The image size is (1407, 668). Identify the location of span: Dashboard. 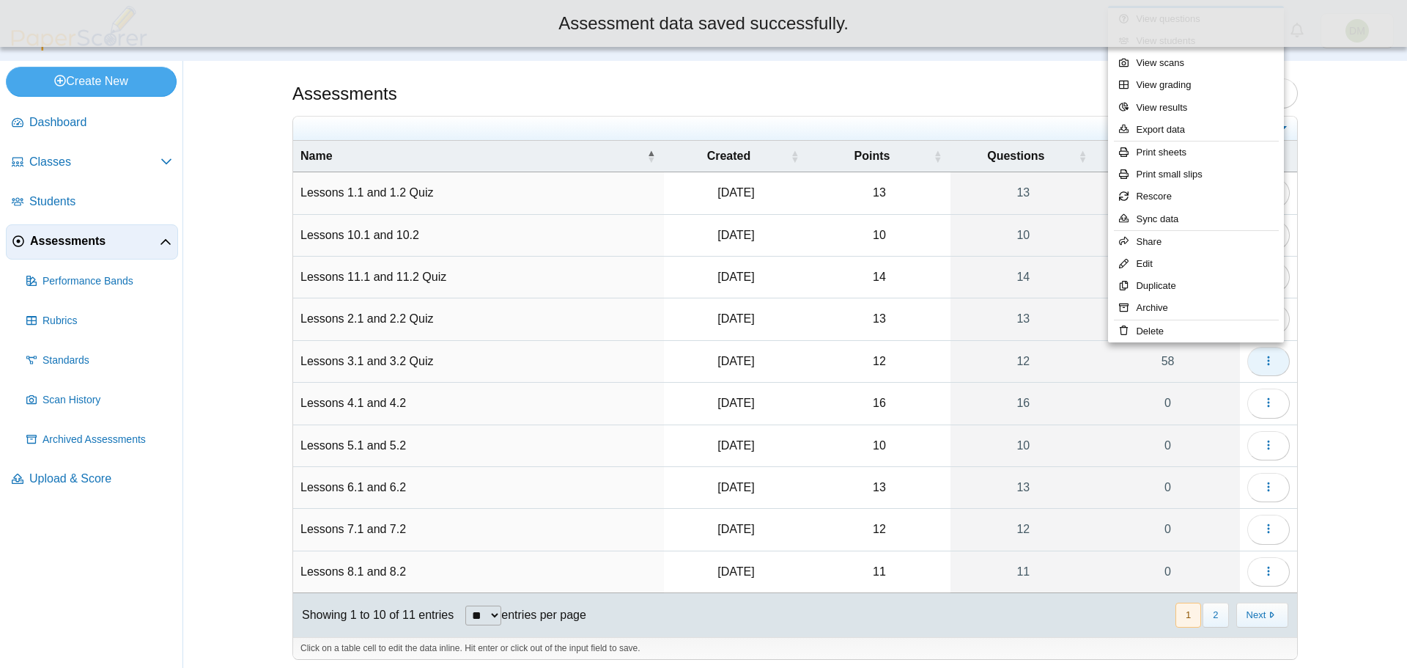
(100, 122).